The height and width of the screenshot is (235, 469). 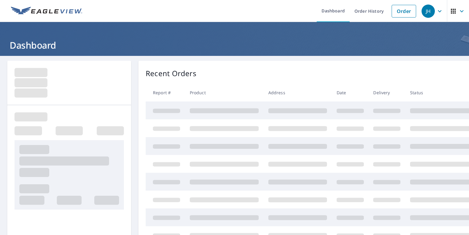 I want to click on th: Address, so click(x=298, y=93).